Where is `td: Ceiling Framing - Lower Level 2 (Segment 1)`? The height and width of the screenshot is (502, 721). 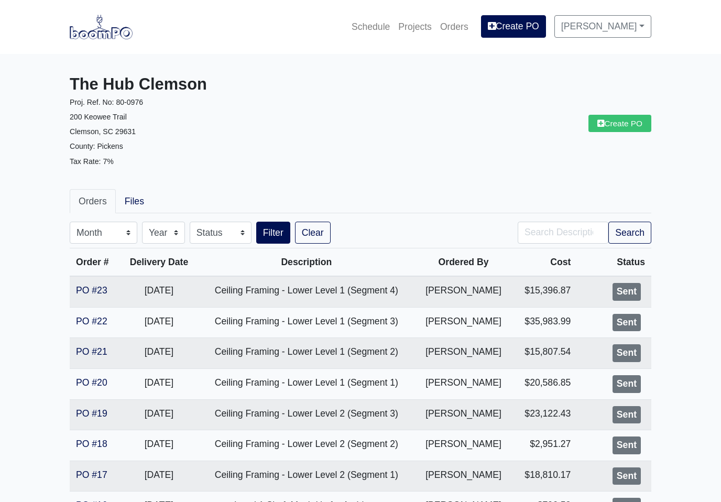
td: Ceiling Framing - Lower Level 2 (Segment 1) is located at coordinates (306, 476).